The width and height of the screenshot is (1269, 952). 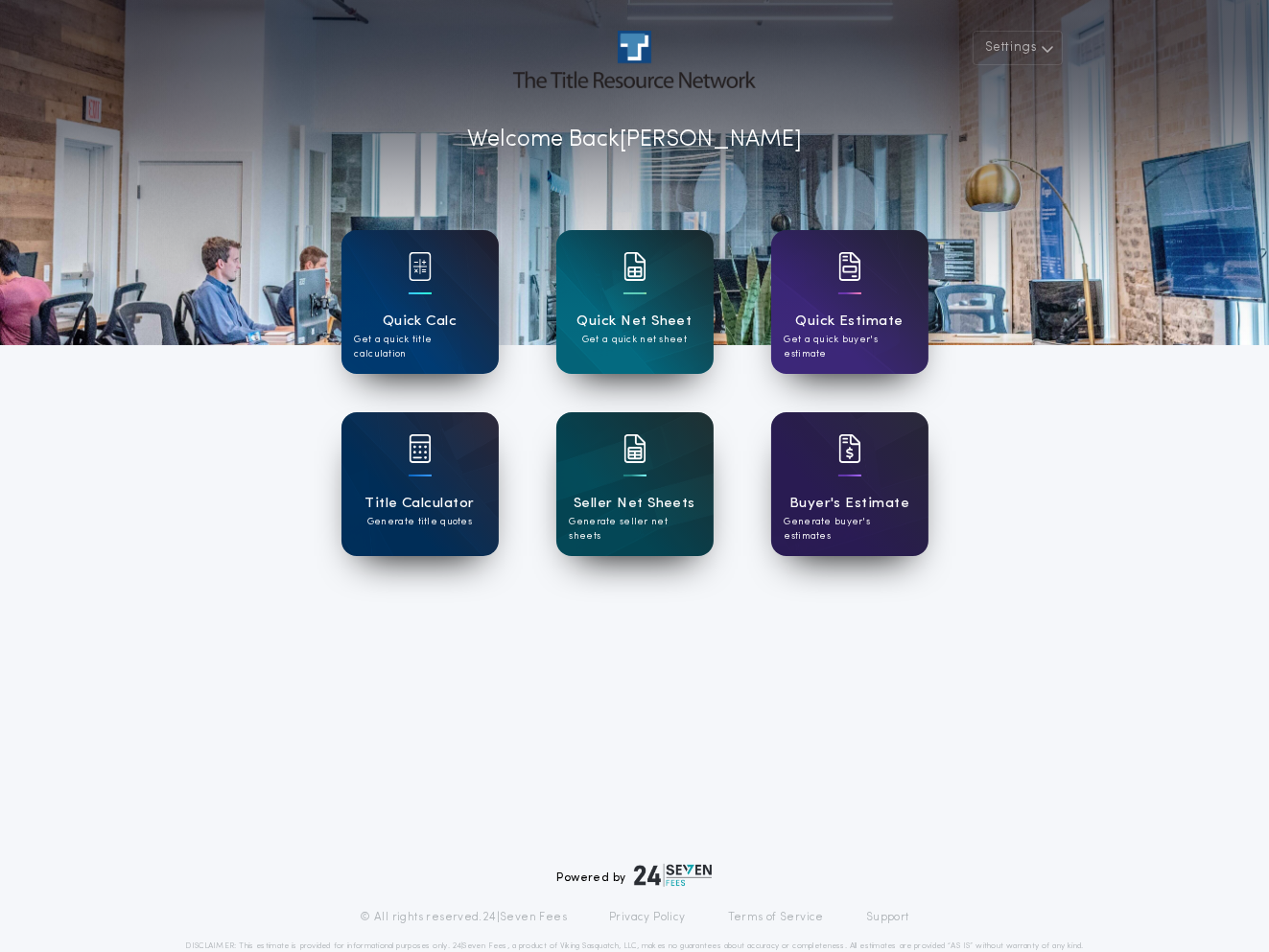 What do you see at coordinates (420, 484) in the screenshot?
I see `a: card iconTitle CalculatorGenerate title quotes` at bounding box center [420, 484].